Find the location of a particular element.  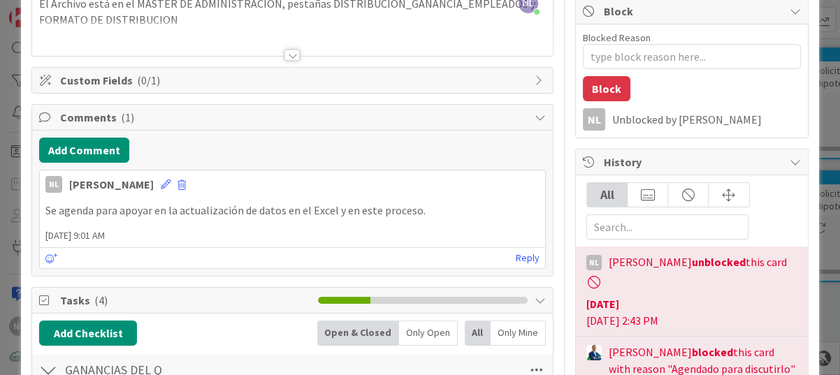

span: ( 1 ) is located at coordinates (127, 117).